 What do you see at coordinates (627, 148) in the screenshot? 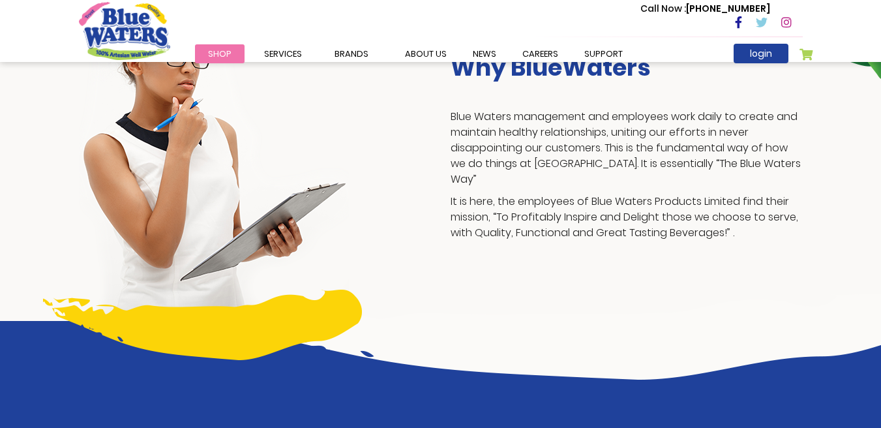
I see `p: Blue Waters management and employees work daily to create and maintain healthy relationships, uni...` at bounding box center [627, 148].